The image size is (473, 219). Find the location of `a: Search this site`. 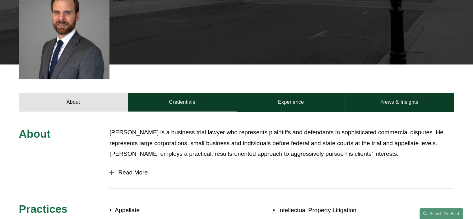

a: Search this site is located at coordinates (441, 213).